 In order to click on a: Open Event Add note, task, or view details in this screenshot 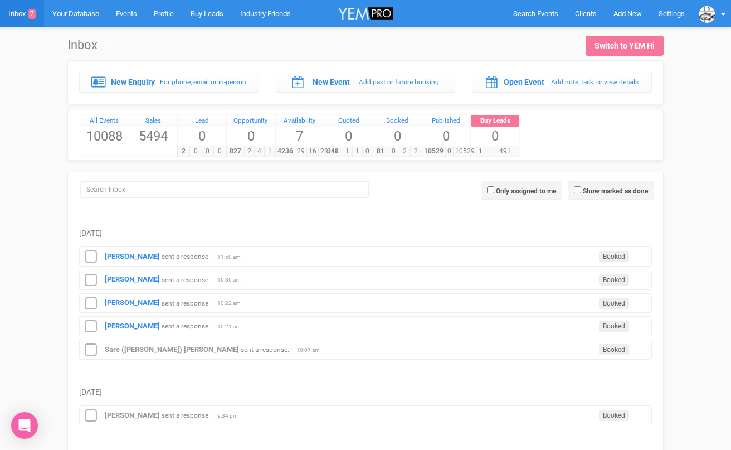, I will do `click(562, 82)`.